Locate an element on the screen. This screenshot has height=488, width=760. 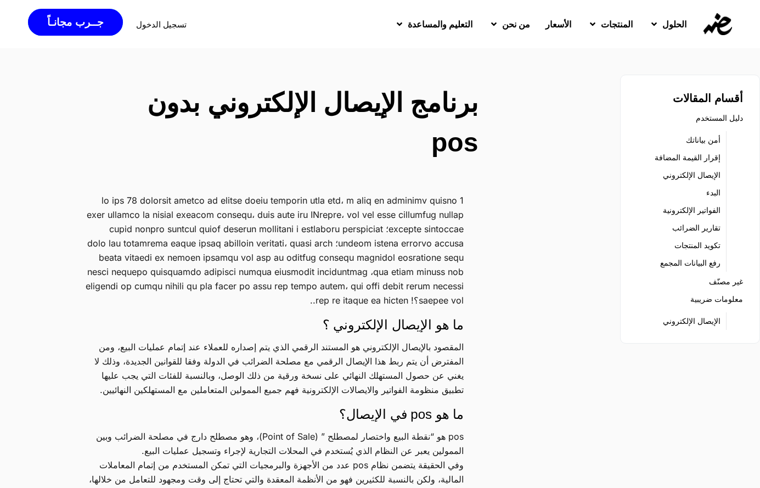
a: eDariba is located at coordinates (718, 24).